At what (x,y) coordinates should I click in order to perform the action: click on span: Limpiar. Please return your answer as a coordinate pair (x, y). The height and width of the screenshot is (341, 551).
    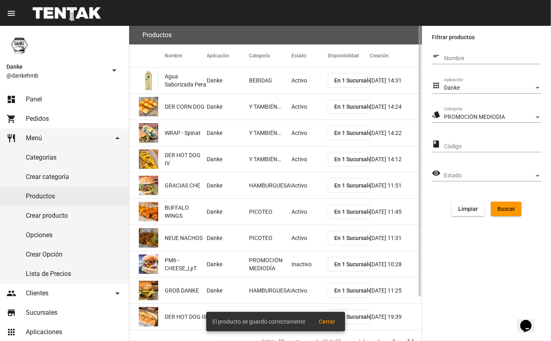
    Looking at the image, I should click on (468, 209).